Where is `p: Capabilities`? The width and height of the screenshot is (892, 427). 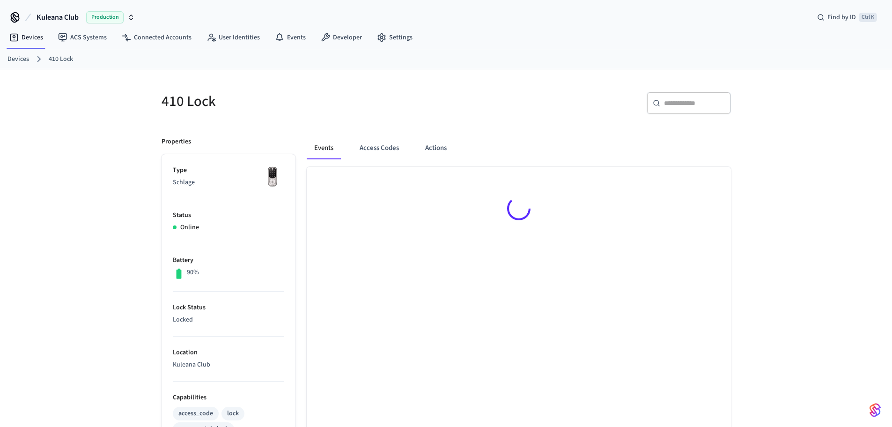
p: Capabilities is located at coordinates (228, 397).